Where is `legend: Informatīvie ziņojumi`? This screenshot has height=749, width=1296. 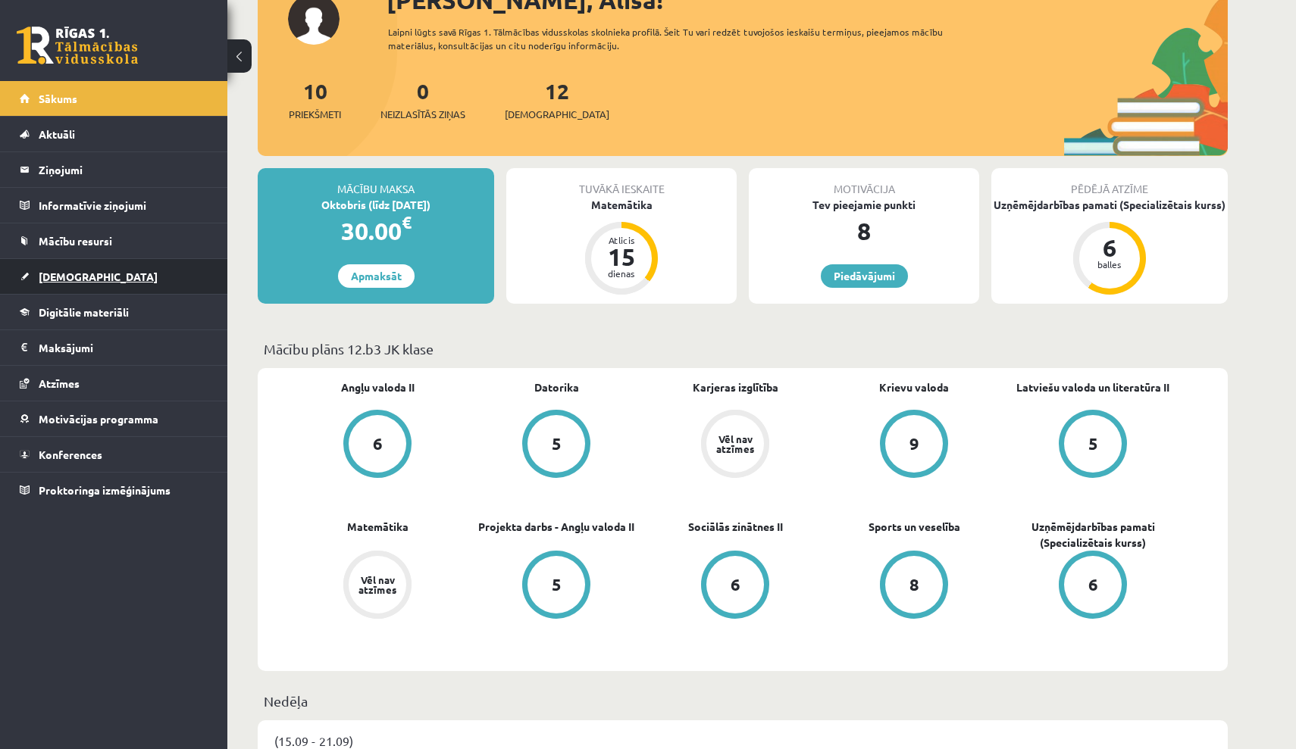
legend: Informatīvie ziņojumi is located at coordinates (124, 205).